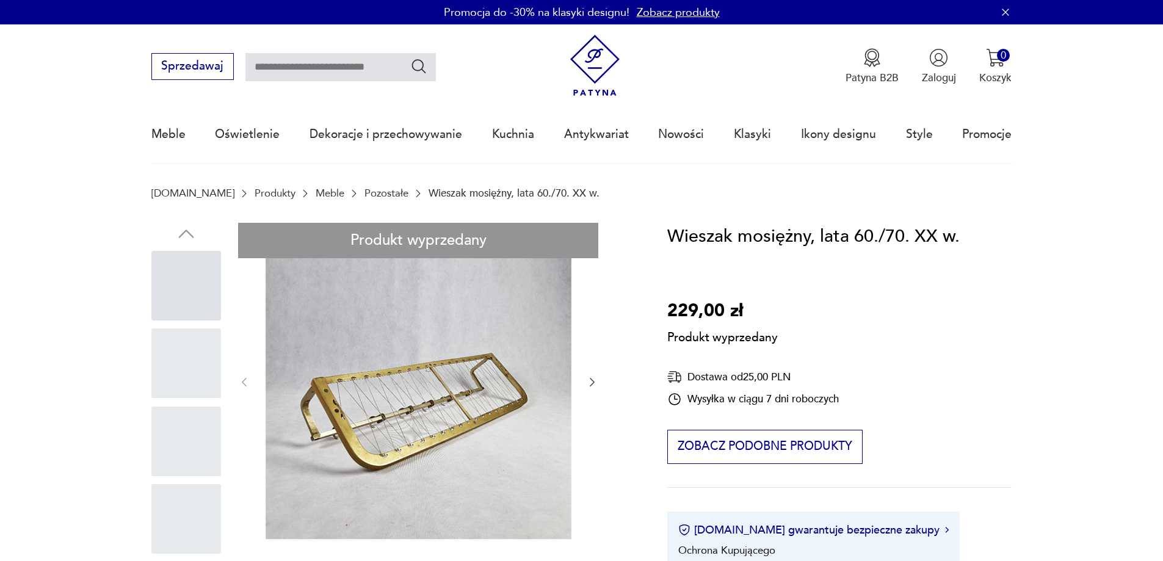 This screenshot has width=1163, height=561. Describe the element at coordinates (679, 12) in the screenshot. I see `a: Zobacz produkty` at that location.